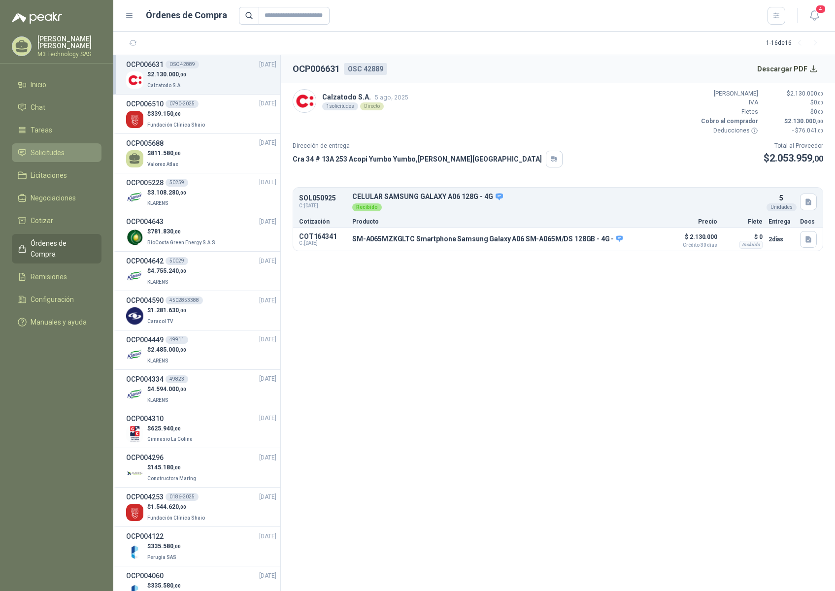 The height and width of the screenshot is (591, 835). Describe the element at coordinates (182, 497) in the screenshot. I see `div: 0186-2025` at that location.